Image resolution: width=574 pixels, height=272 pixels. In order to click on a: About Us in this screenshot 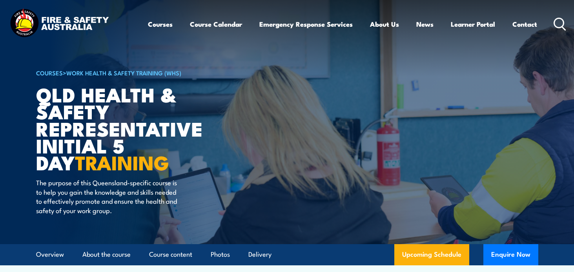, I will do `click(384, 24)`.